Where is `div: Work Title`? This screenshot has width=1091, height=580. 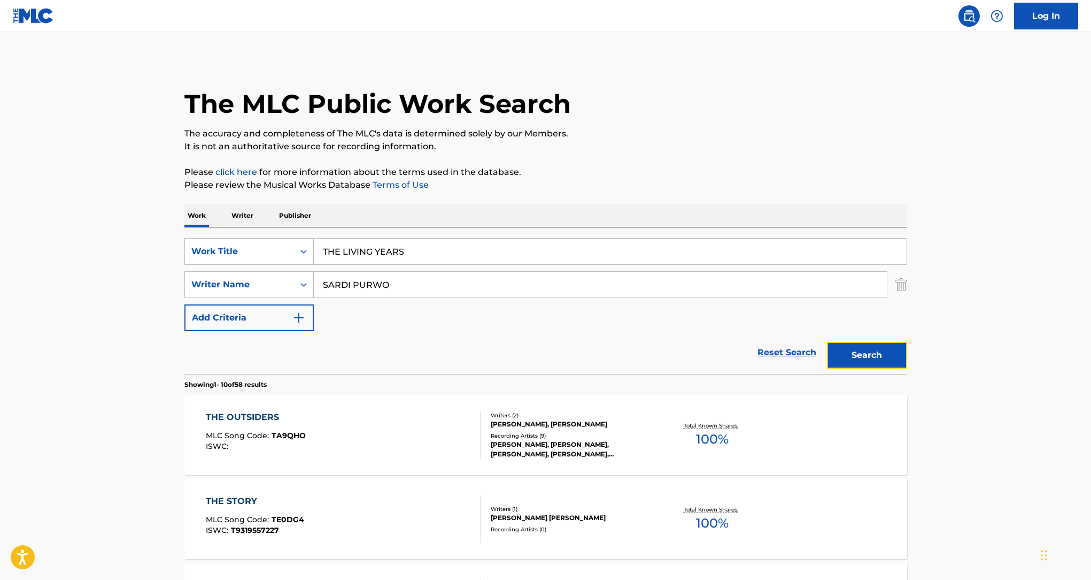 div: Work Title is located at coordinates (240, 251).